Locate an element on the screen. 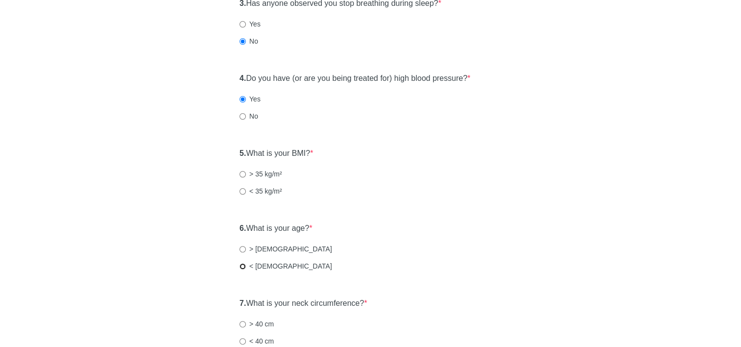 This screenshot has height=347, width=741. label: What is your BMI? is located at coordinates (276, 153).